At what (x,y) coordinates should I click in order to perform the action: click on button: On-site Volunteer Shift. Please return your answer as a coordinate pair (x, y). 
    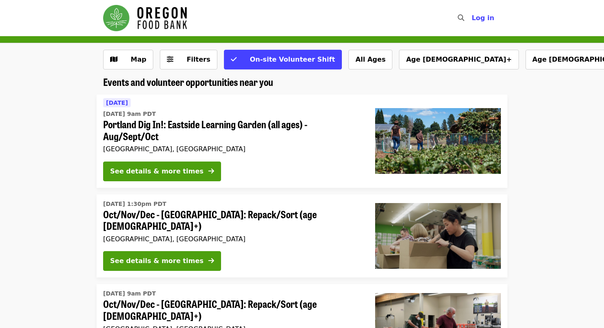
    Looking at the image, I should click on (283, 60).